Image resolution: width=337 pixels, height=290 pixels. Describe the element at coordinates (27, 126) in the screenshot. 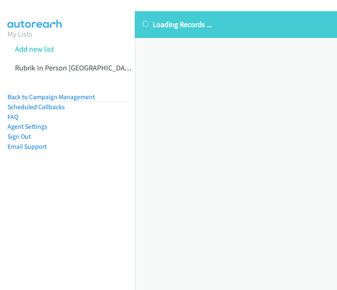

I see `a: Agent Settings` at that location.